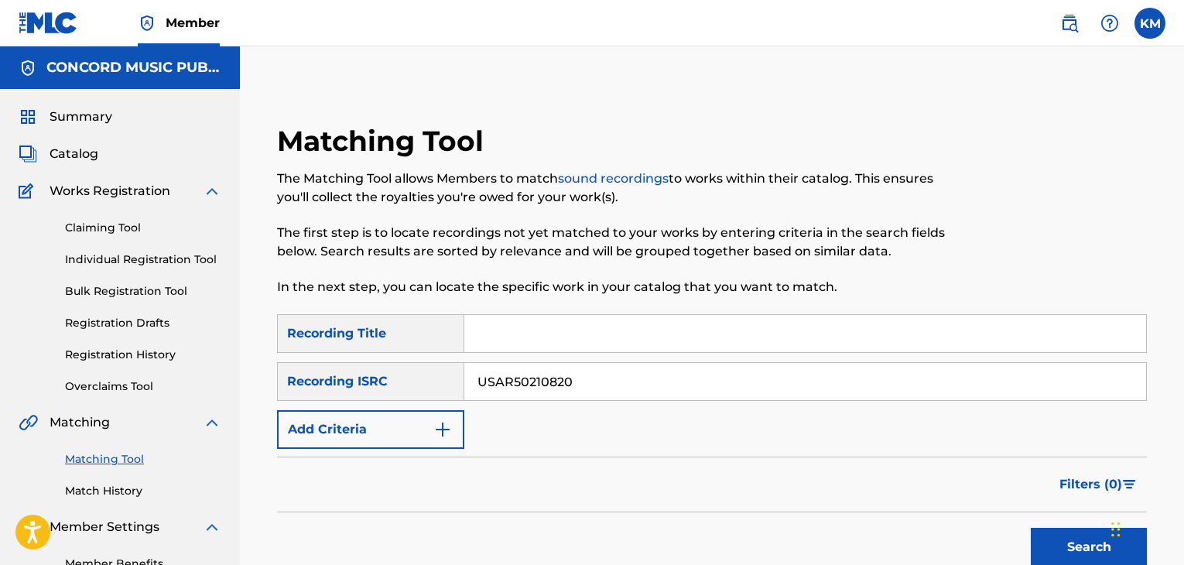 This screenshot has height=565, width=1184. I want to click on a: Overclaims Tool, so click(143, 386).